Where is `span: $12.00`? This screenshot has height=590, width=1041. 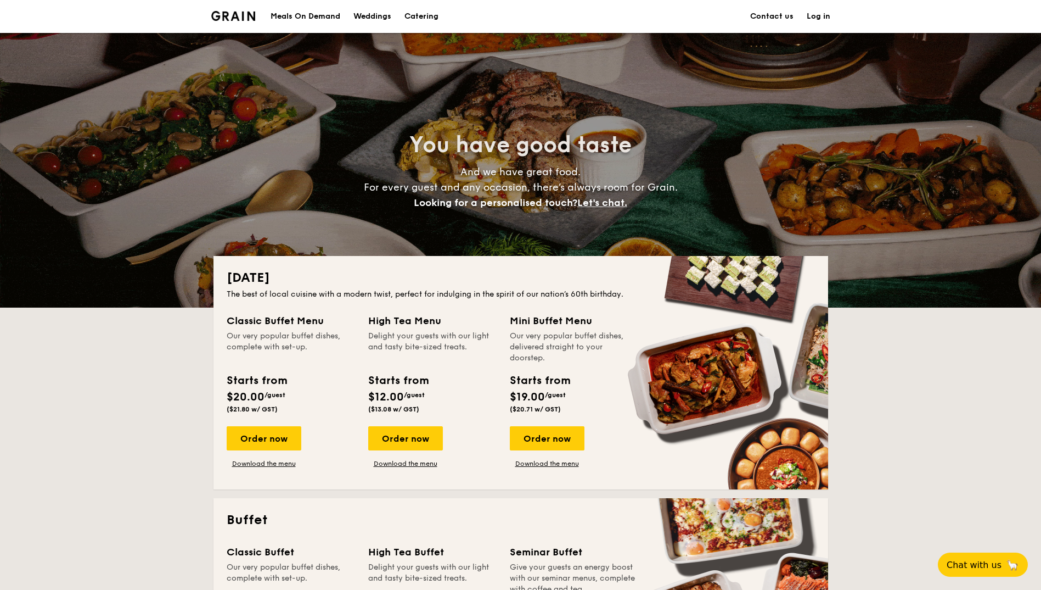
span: $12.00 is located at coordinates (386, 397).